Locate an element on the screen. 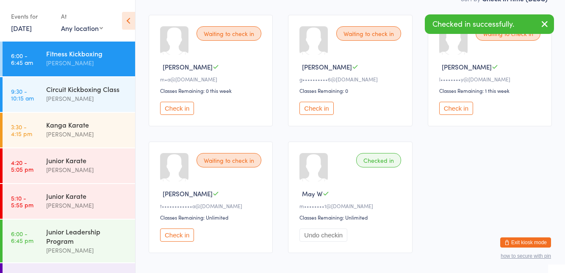 This screenshot has width=565, height=273. div: Classes Remaining: 0 this week is located at coordinates (212, 90).